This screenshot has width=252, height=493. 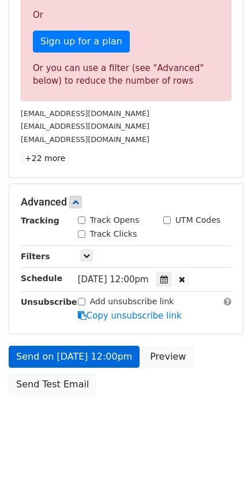 I want to click on a: Preview, so click(x=168, y=357).